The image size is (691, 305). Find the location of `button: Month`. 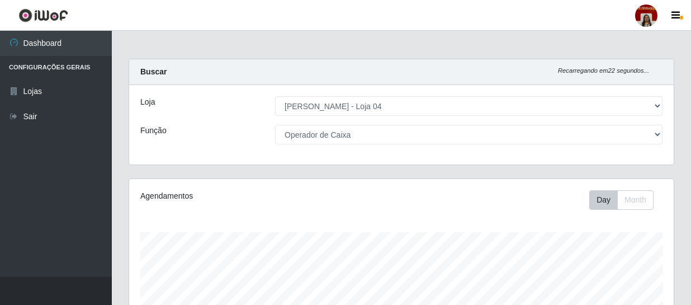

button: Month is located at coordinates (635, 200).